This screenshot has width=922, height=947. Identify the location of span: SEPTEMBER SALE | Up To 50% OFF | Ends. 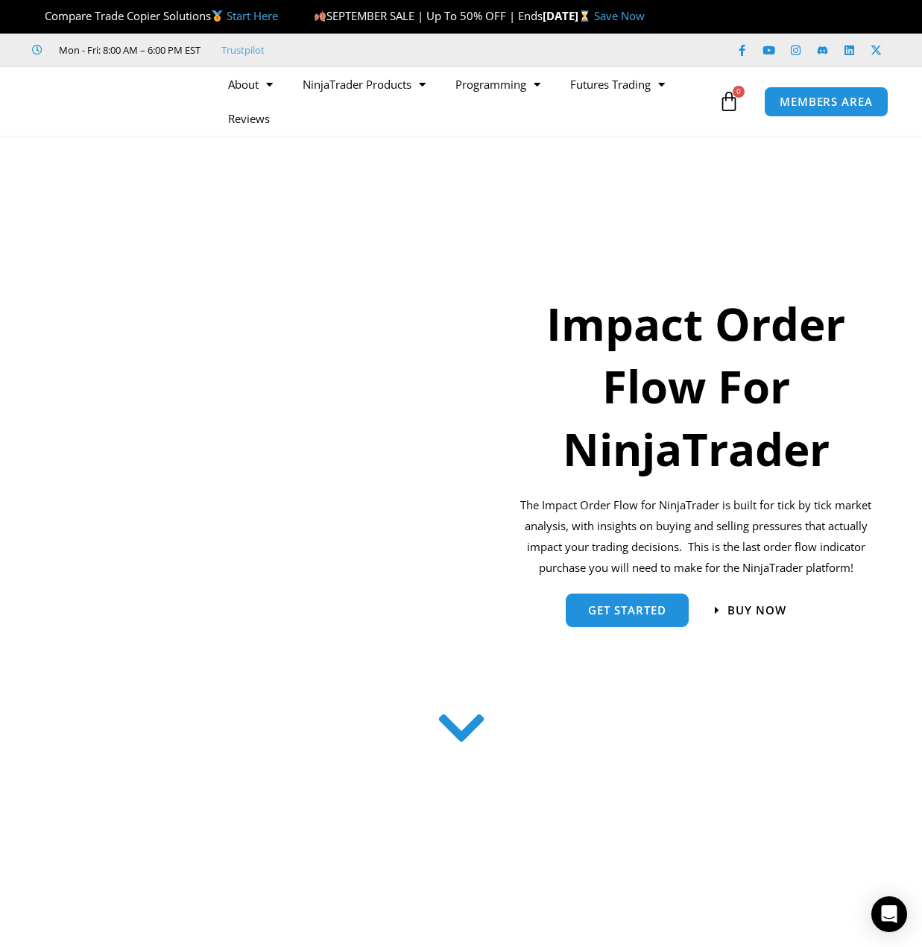
(428, 16).